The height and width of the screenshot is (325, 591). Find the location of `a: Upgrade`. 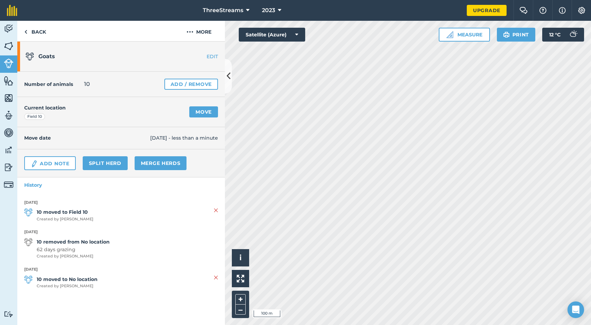

a: Upgrade is located at coordinates (487, 10).